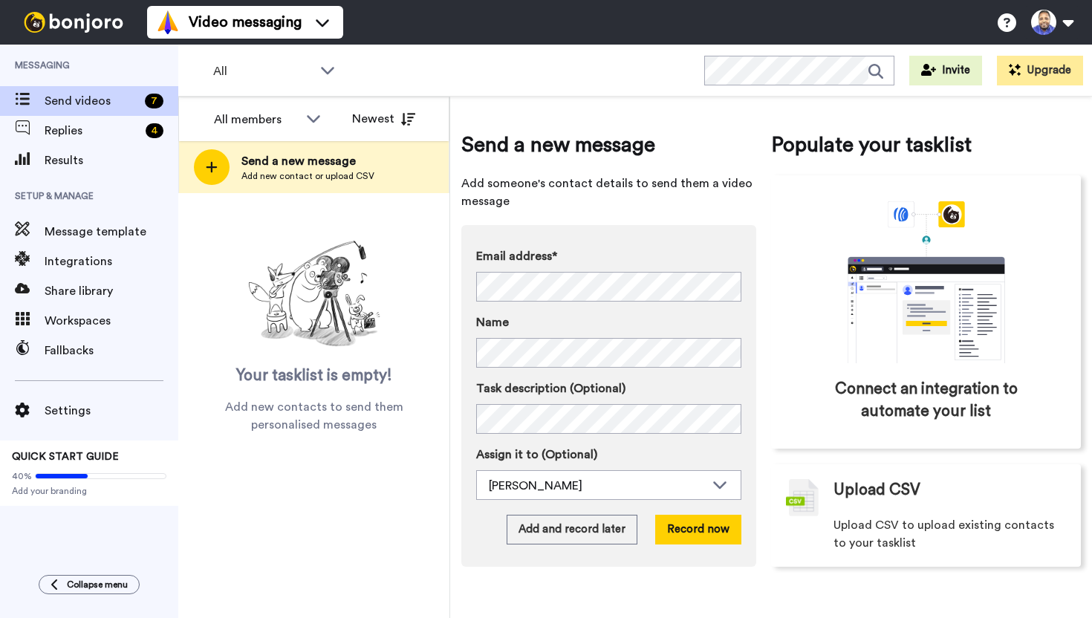 Image resolution: width=1092 pixels, height=618 pixels. Describe the element at coordinates (608, 192) in the screenshot. I see `span: Add someone's contact details to send them a video message` at that location.